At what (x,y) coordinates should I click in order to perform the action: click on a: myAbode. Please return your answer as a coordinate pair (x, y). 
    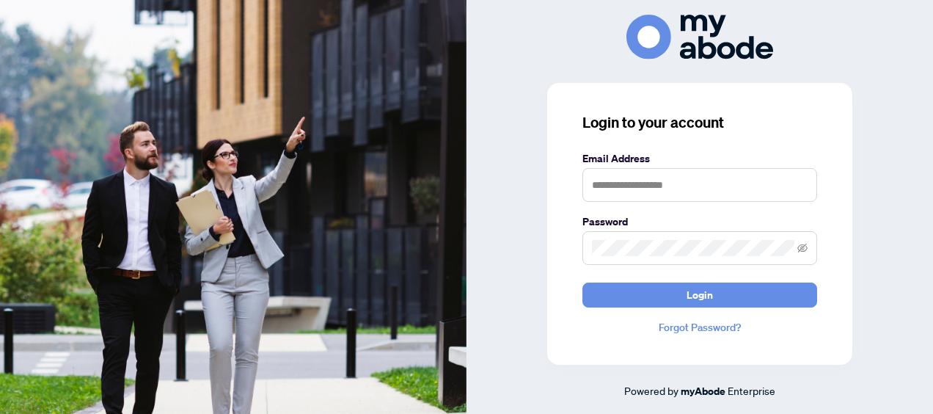
    Looking at the image, I should click on (702, 391).